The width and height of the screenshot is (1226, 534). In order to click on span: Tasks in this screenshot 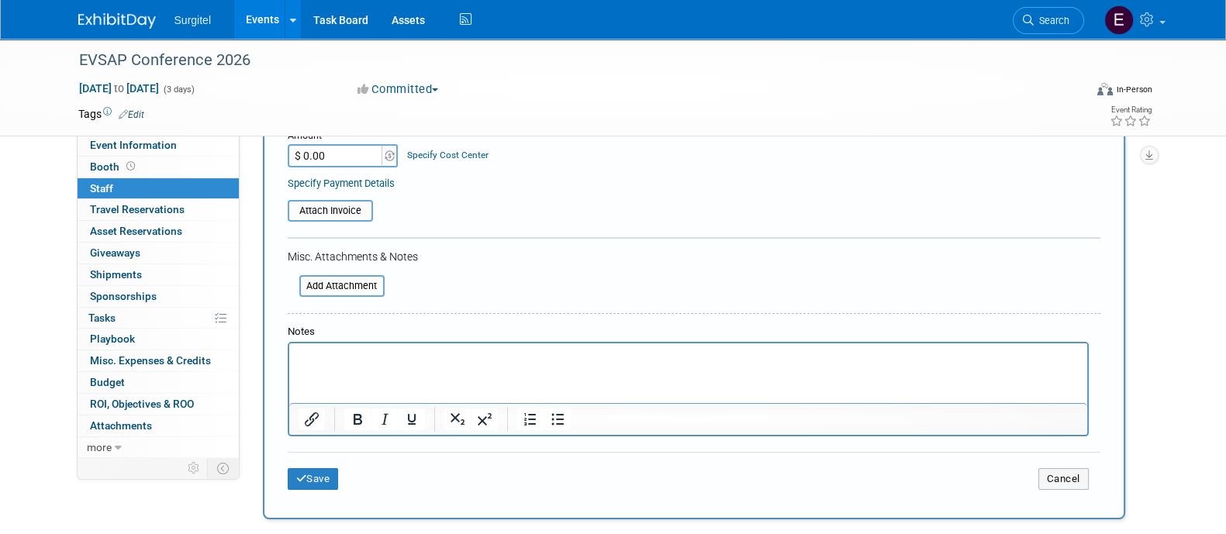, I will do `click(102, 318)`.